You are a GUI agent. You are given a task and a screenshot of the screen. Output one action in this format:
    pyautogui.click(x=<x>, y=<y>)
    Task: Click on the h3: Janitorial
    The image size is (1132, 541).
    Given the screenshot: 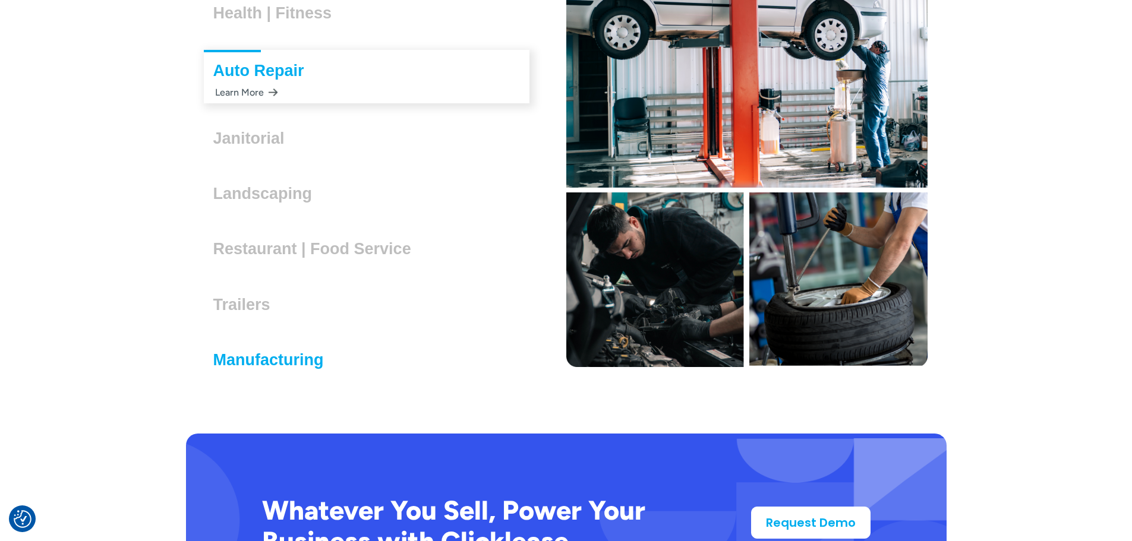 What is the action you would take?
    pyautogui.click(x=254, y=138)
    